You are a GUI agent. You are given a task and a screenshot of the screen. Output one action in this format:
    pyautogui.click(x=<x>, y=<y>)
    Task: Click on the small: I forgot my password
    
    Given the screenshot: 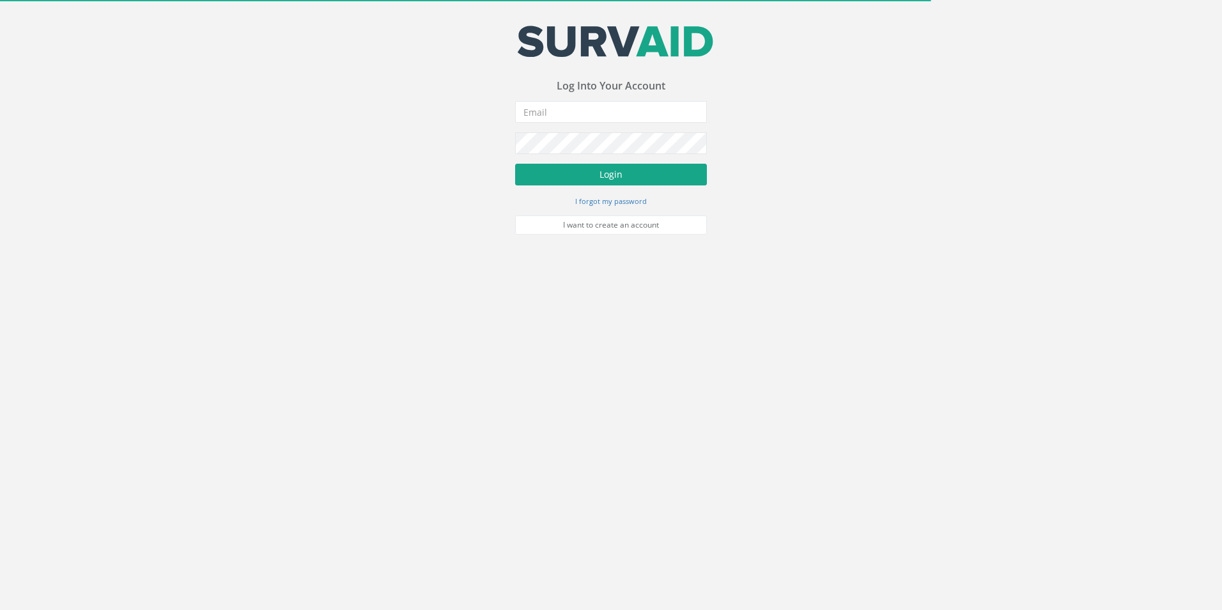 What is the action you would take?
    pyautogui.click(x=611, y=201)
    